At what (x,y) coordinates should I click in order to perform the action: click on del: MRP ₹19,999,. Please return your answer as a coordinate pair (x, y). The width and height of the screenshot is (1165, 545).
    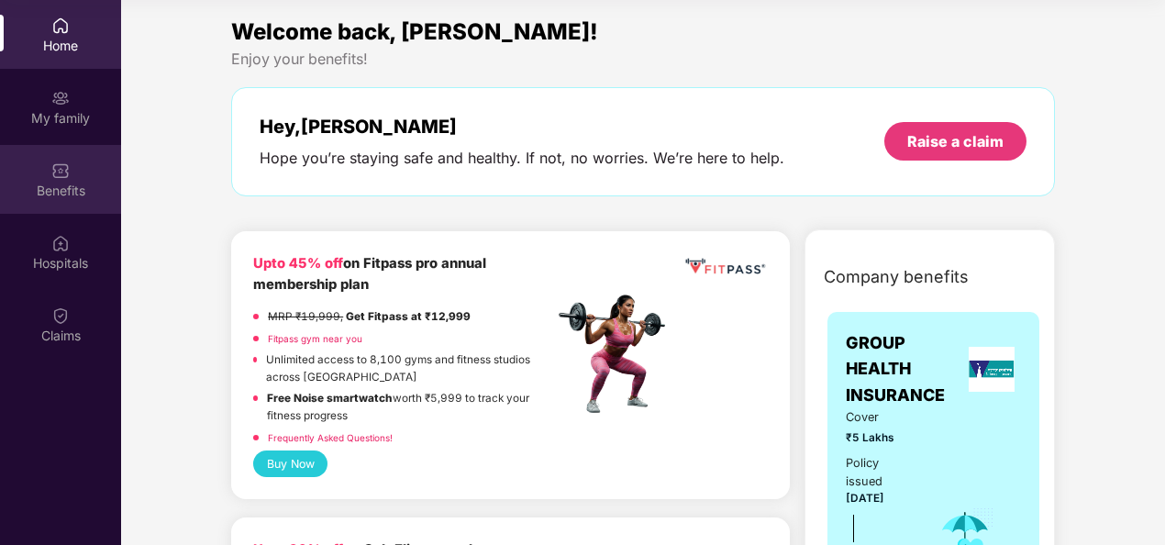
    Looking at the image, I should click on (305, 316).